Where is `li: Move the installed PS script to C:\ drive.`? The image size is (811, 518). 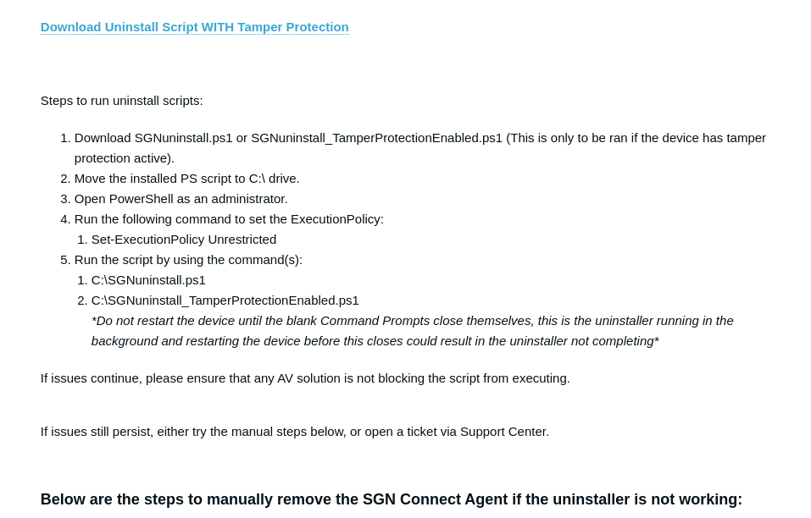 li: Move the installed PS script to C:\ drive. is located at coordinates (422, 179).